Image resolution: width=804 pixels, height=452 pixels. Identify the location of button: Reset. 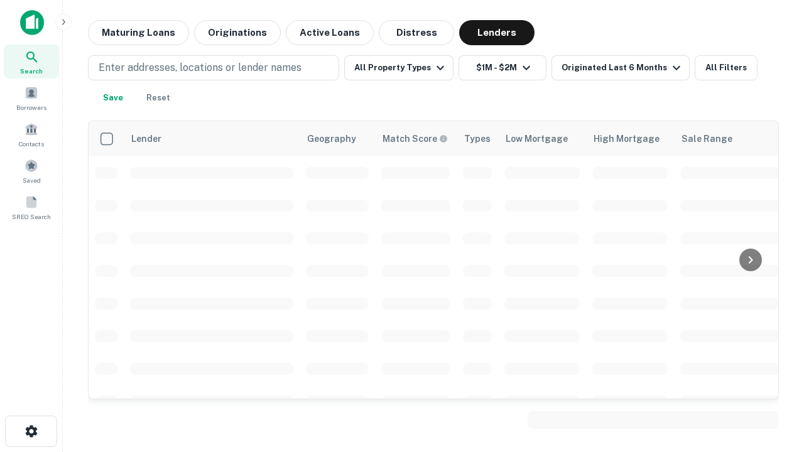
(158, 98).